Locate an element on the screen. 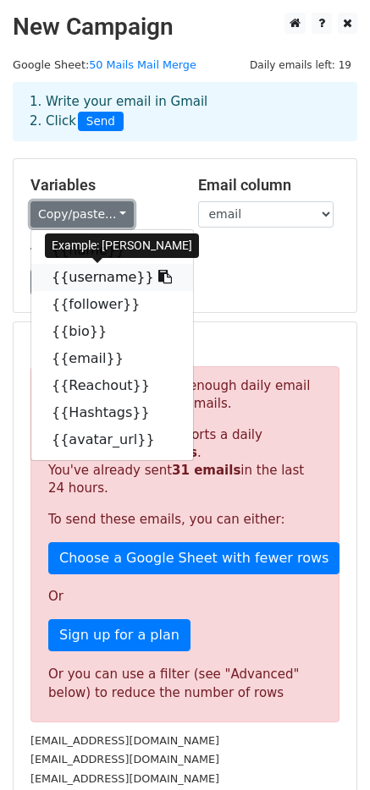  a: {{email}} is located at coordinates (112, 359).